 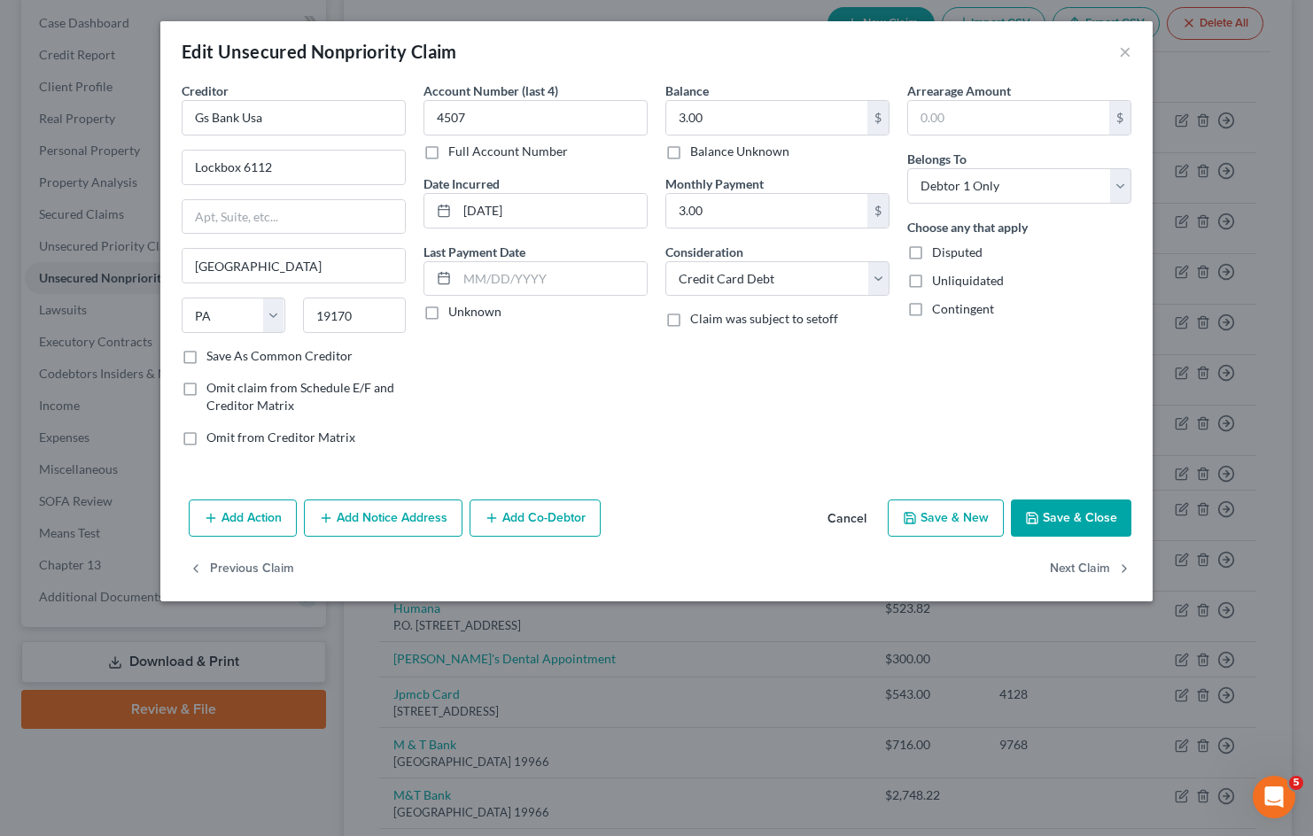 I want to click on input: Search creditor by name..., so click(x=293, y=118).